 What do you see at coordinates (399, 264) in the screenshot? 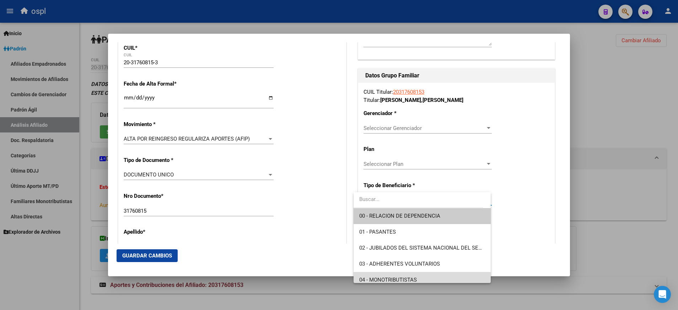
I see `span: 03 - ADHERENTES VOLUNTARIOS` at bounding box center [399, 264].